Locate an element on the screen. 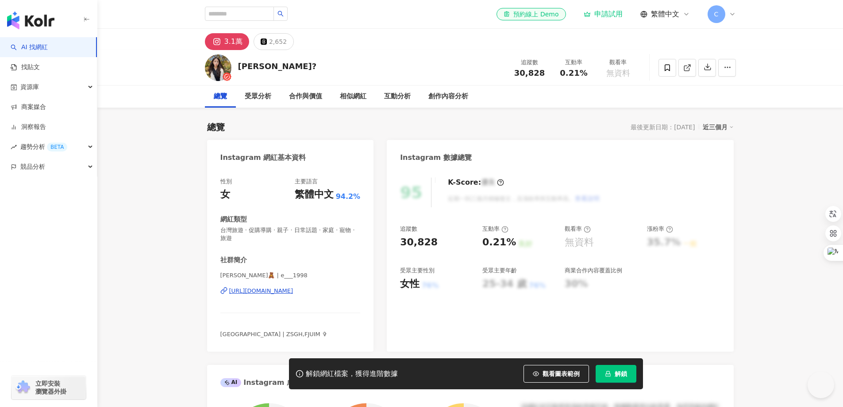 The image size is (843, 407). a: 洞察報告 is located at coordinates (28, 127).